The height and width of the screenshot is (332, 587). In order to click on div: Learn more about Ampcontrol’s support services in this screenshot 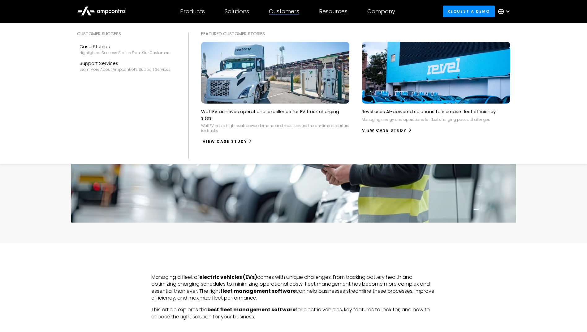, I will do `click(125, 70)`.